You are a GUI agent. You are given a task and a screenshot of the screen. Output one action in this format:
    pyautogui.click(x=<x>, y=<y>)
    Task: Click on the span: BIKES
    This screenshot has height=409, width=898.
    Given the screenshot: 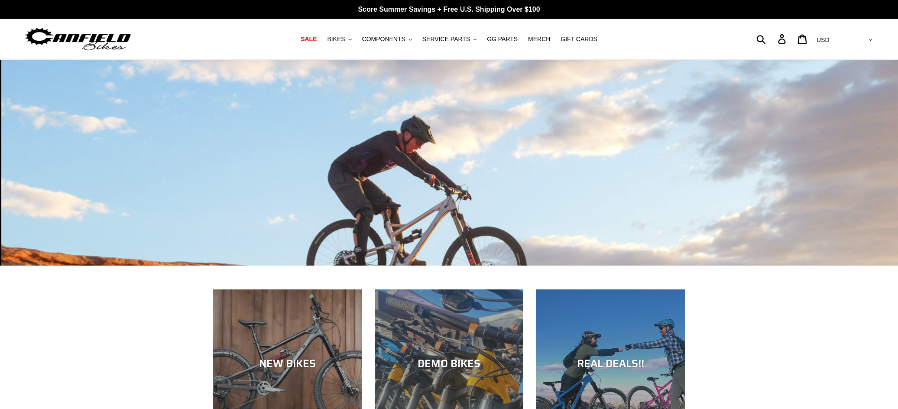 What is the action you would take?
    pyautogui.click(x=336, y=39)
    